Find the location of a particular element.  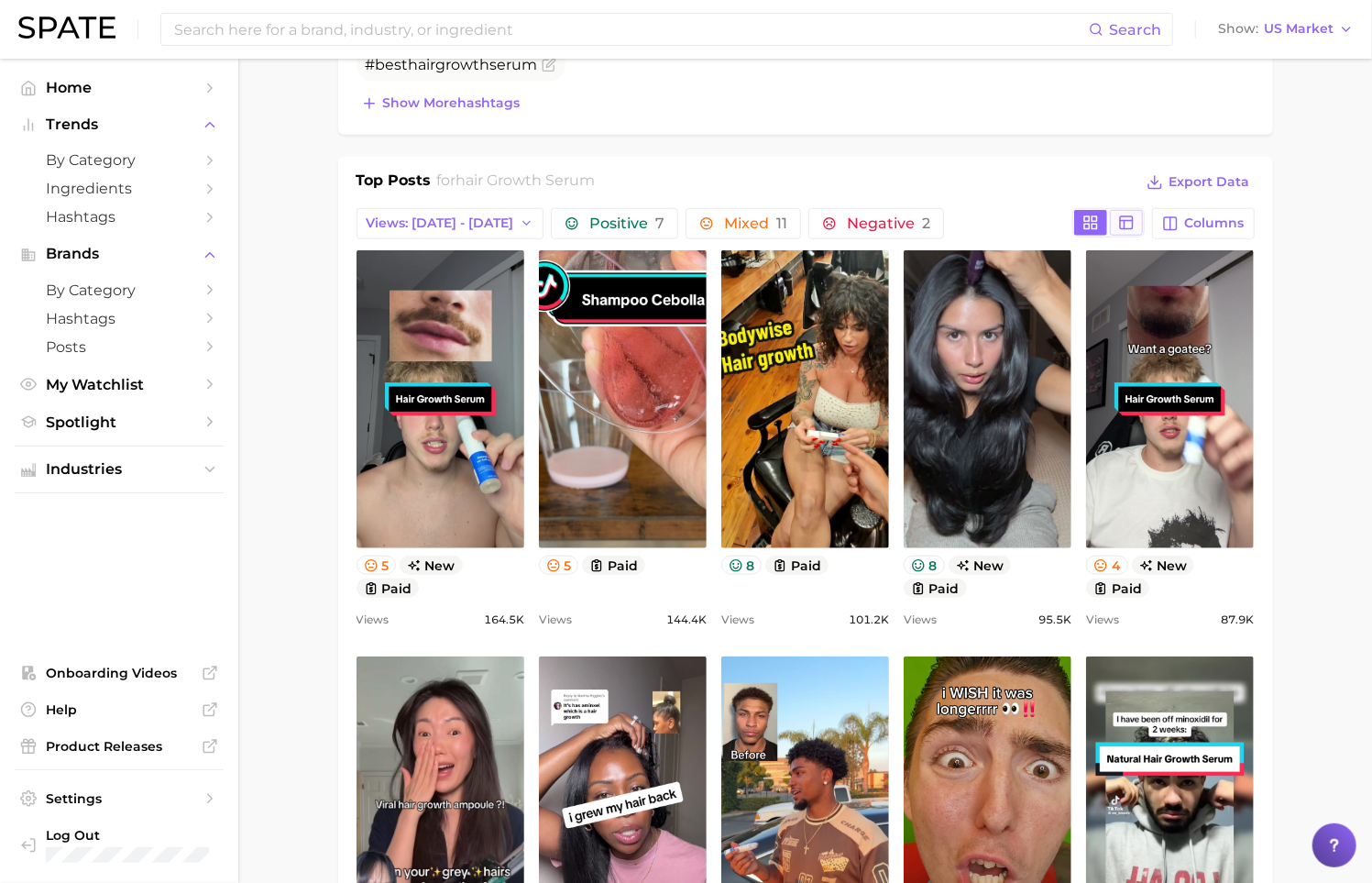

a: My Watchlist is located at coordinates (120, 385).